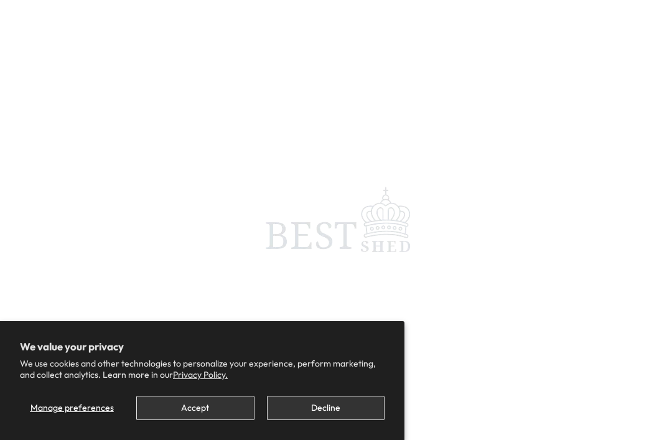 This screenshot has height=440, width=672. I want to click on a: Privacy Policy., so click(200, 374).